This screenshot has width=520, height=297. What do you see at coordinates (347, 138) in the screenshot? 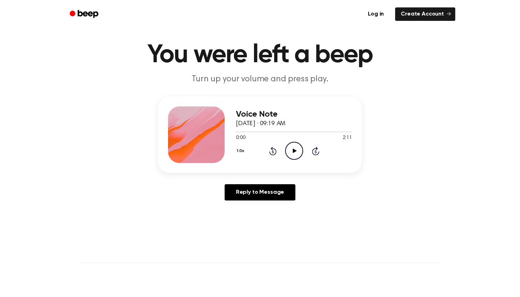
I see `span: 2:11` at bounding box center [347, 138].